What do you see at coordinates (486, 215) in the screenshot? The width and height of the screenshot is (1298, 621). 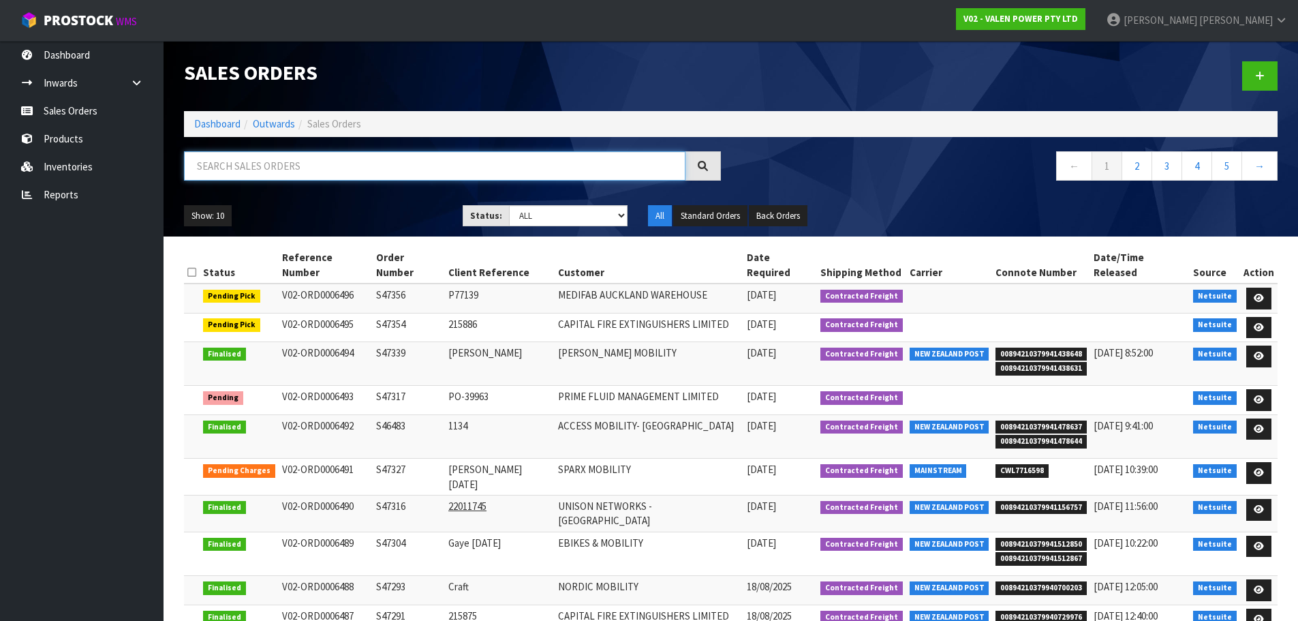 I see `strong: Status:` at bounding box center [486, 215].